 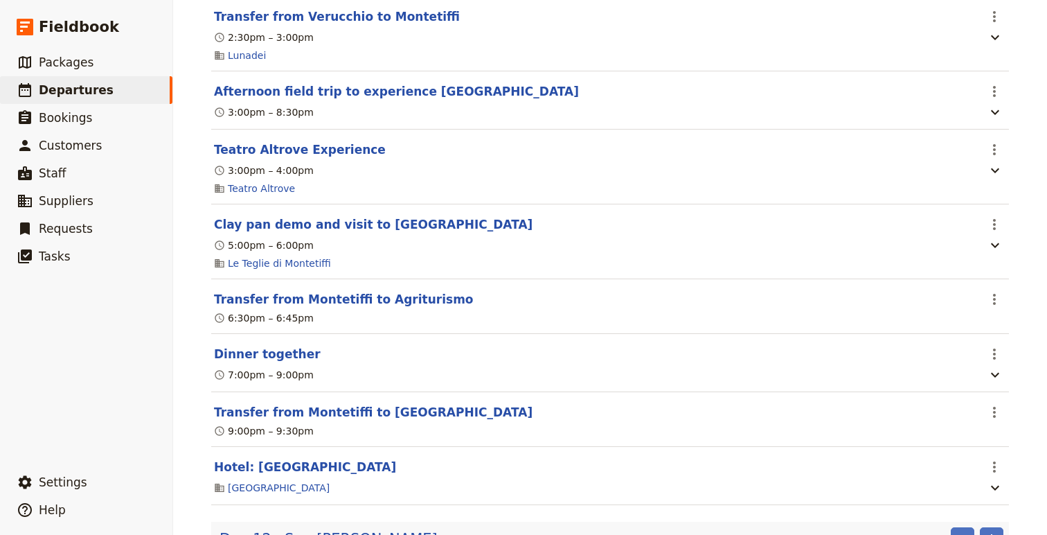 What do you see at coordinates (53, 173) in the screenshot?
I see `span: Staff` at bounding box center [53, 173].